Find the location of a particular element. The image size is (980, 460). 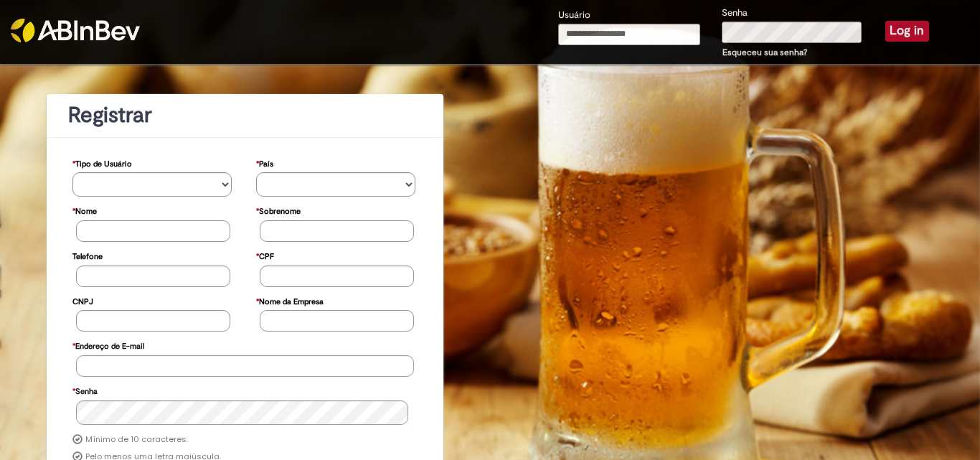

label: Endereço de E-mail is located at coordinates (108, 344).